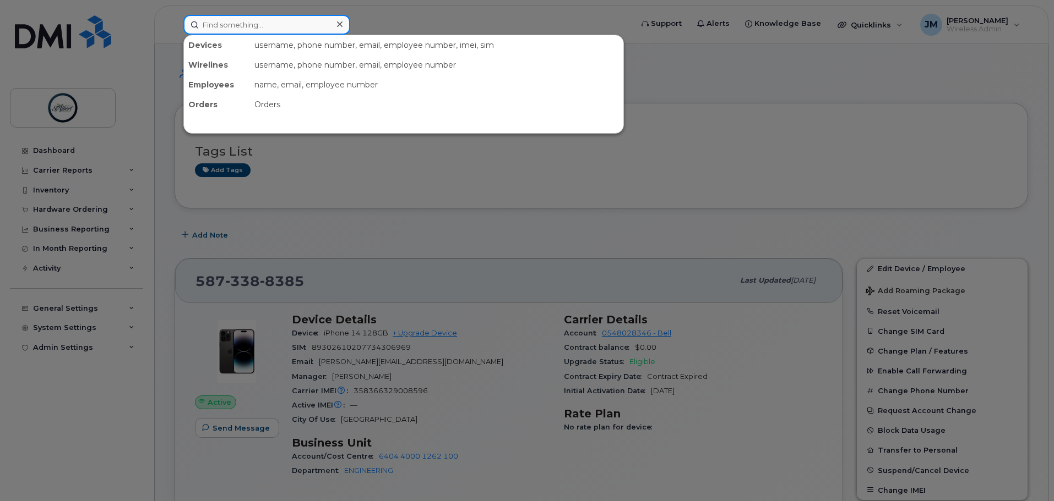 The width and height of the screenshot is (1054, 501). Describe the element at coordinates (217, 85) in the screenshot. I see `div: Employees` at that location.